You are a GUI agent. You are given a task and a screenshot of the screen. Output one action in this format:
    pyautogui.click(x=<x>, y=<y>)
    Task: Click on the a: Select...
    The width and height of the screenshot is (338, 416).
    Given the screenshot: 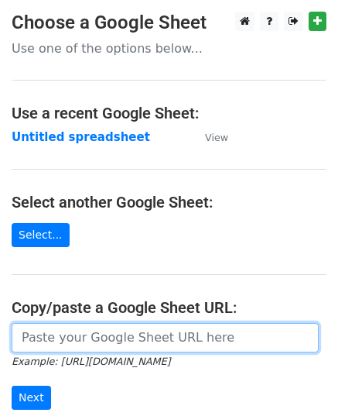 What is the action you would take?
    pyautogui.click(x=40, y=235)
    